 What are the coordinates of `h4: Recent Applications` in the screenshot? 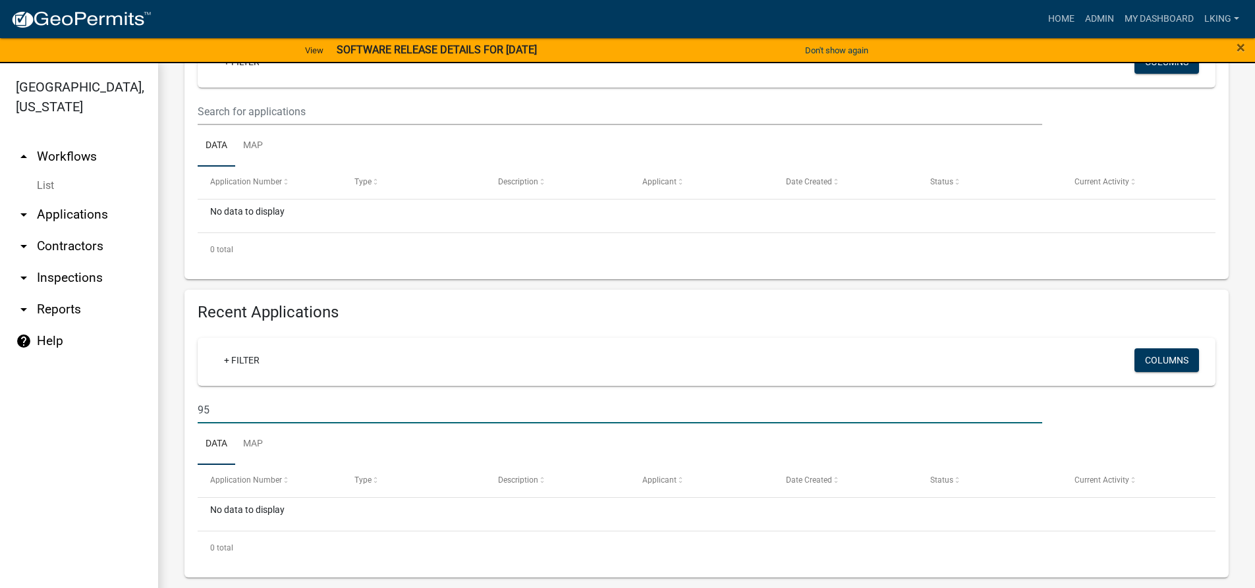 It's located at (706, 312).